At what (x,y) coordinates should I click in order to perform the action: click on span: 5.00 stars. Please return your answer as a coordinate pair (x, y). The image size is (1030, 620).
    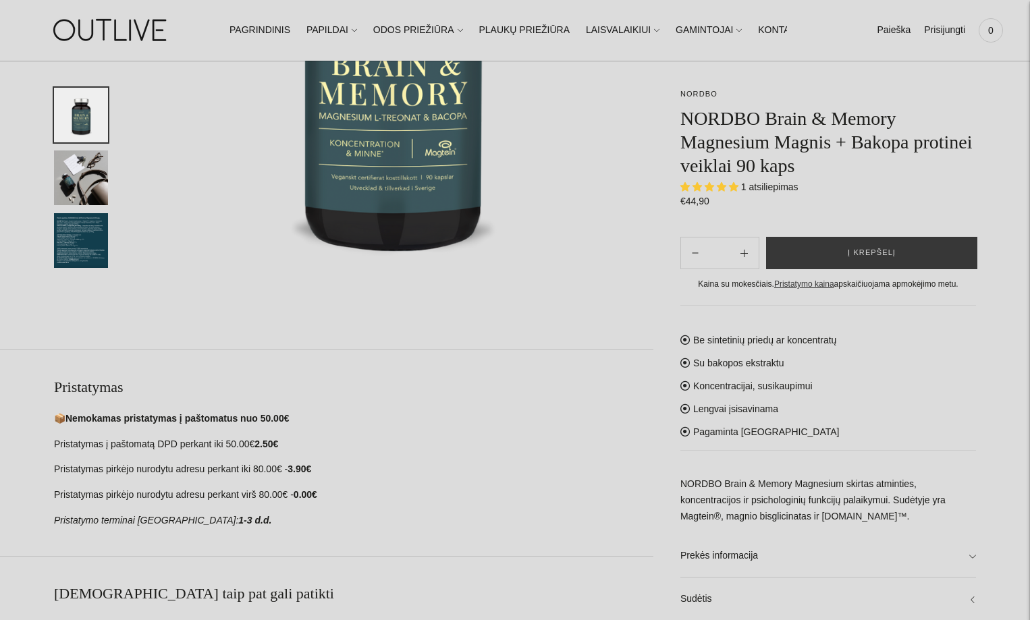
    Looking at the image, I should click on (711, 187).